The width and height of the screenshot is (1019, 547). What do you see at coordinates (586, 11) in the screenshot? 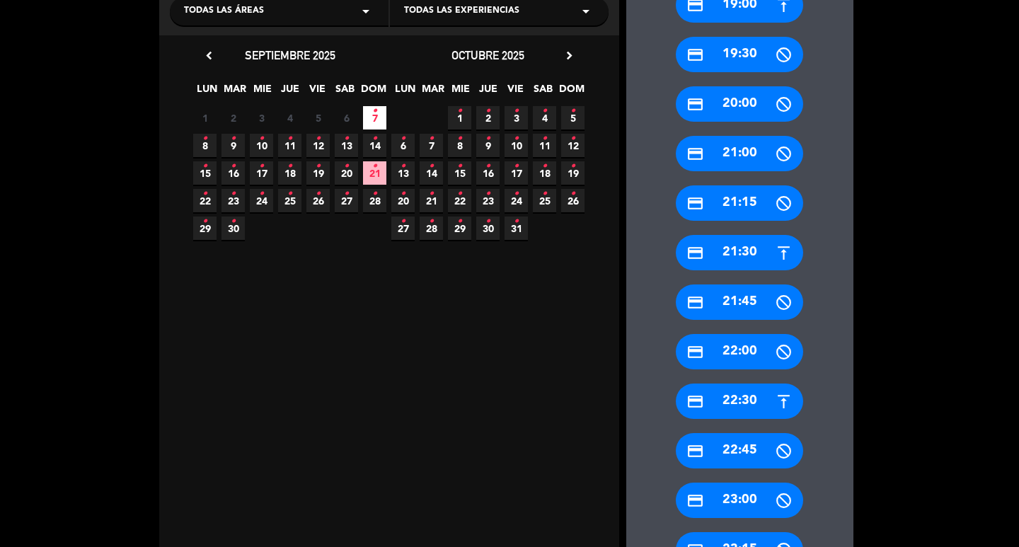
I see `i: arrow_drop_down` at bounding box center [586, 11].